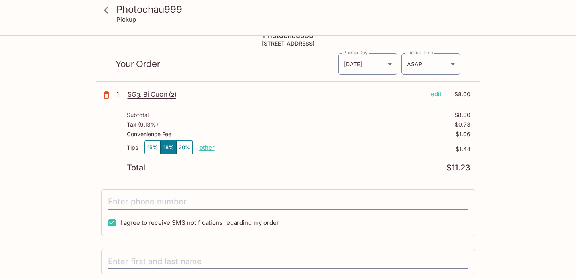 This screenshot has height=279, width=576. Describe the element at coordinates (207, 147) in the screenshot. I see `p: other` at that location.